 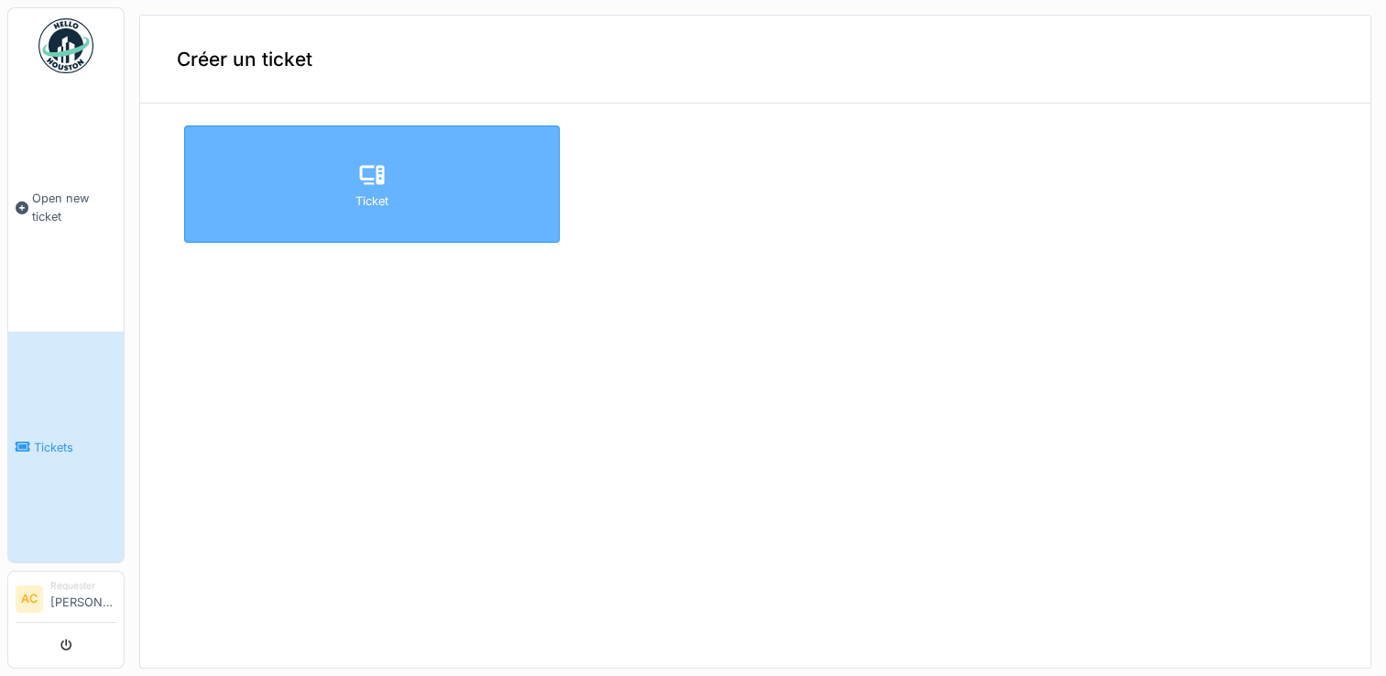 I want to click on a: Tickets, so click(x=66, y=447).